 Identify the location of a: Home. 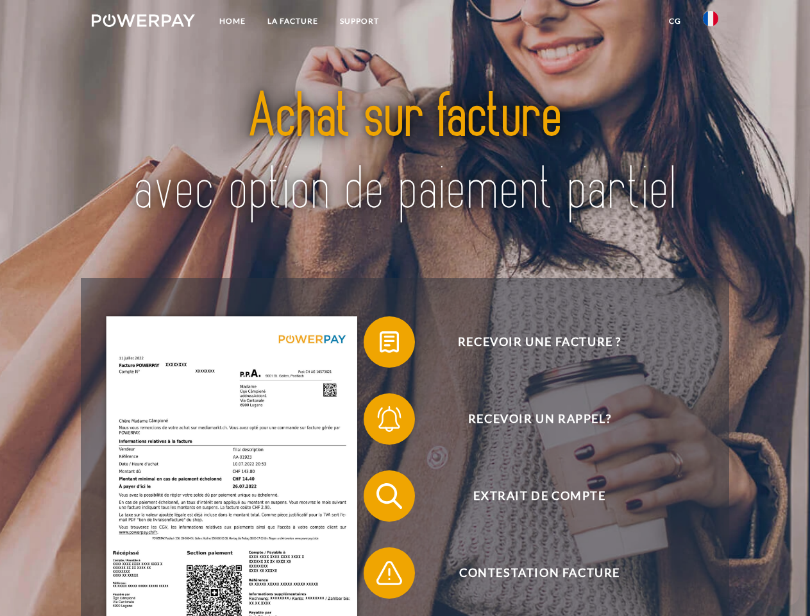
(232, 21).